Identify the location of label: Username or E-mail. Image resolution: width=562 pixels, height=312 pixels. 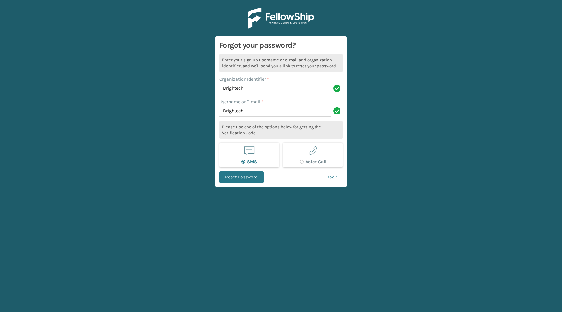
(241, 102).